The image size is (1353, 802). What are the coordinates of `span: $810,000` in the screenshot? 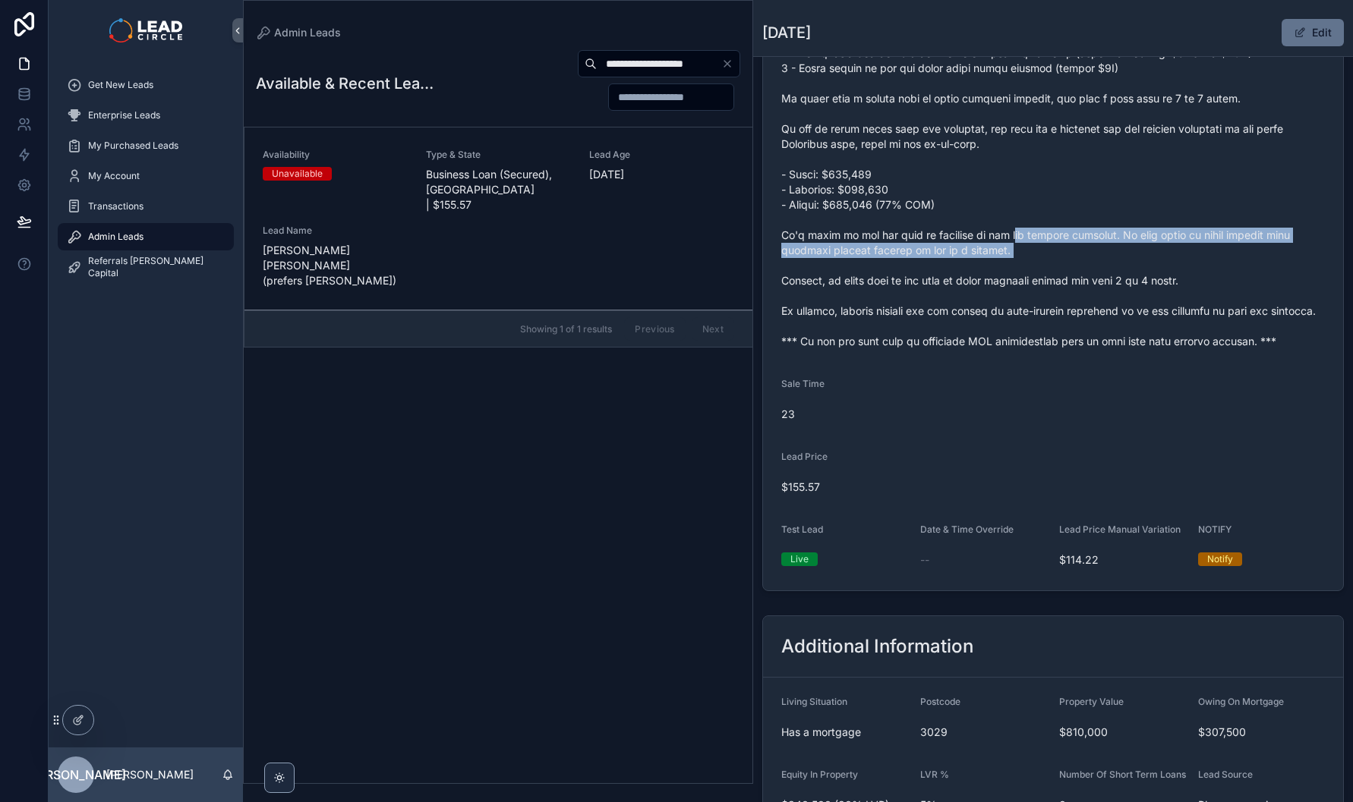 It's located at (1122, 732).